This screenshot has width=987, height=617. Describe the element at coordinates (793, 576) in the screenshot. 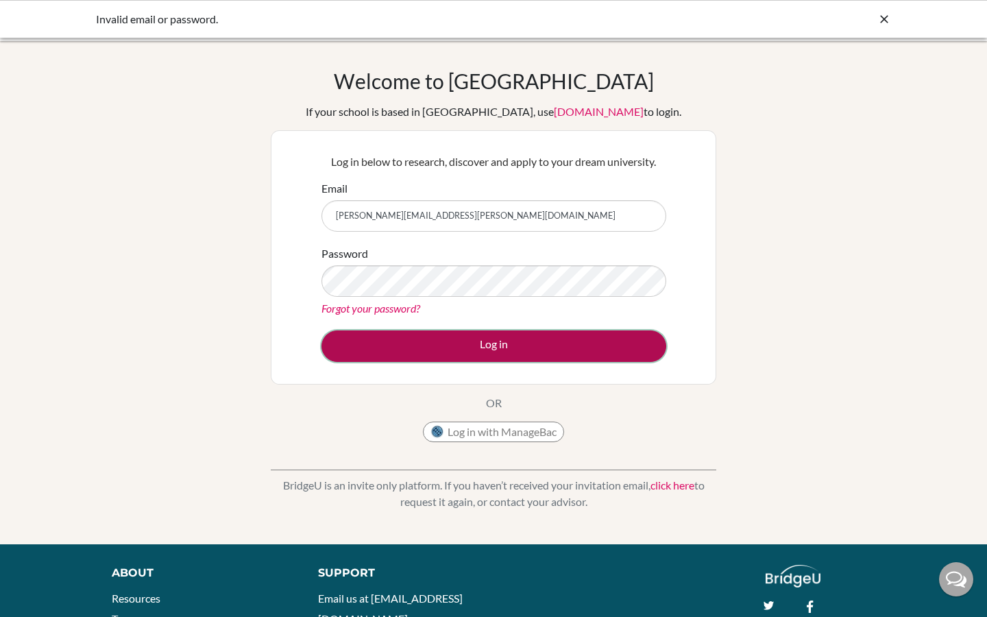

I see `img: logo_white@2x-f4f0deed5e89b7ecb1c2cc34c3e3d731f90f0f143d5ea2071677605dd97b5244.png` at that location.